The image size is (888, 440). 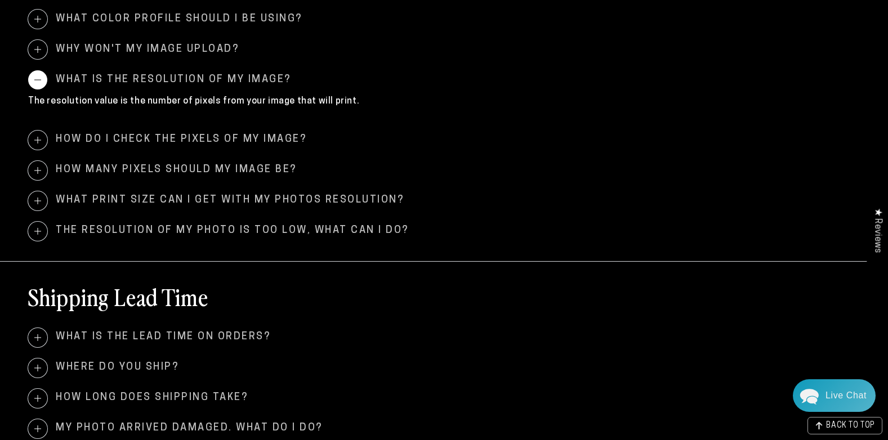 What do you see at coordinates (444, 171) in the screenshot?
I see `span: How many pixels should my image be?` at bounding box center [444, 171].